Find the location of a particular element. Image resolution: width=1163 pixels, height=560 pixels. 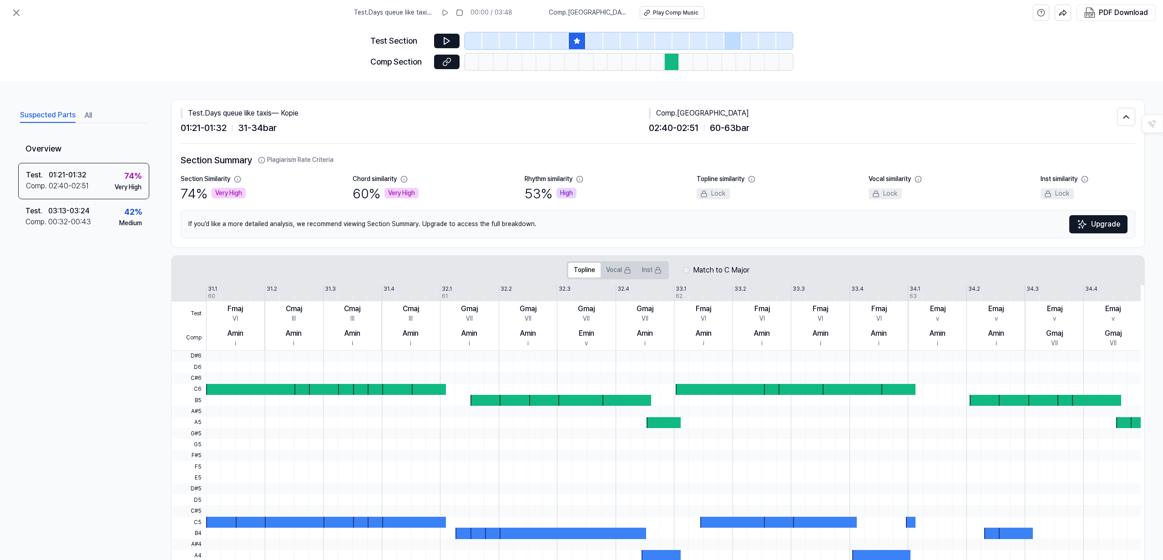

button: Vocal is located at coordinates (618, 270).